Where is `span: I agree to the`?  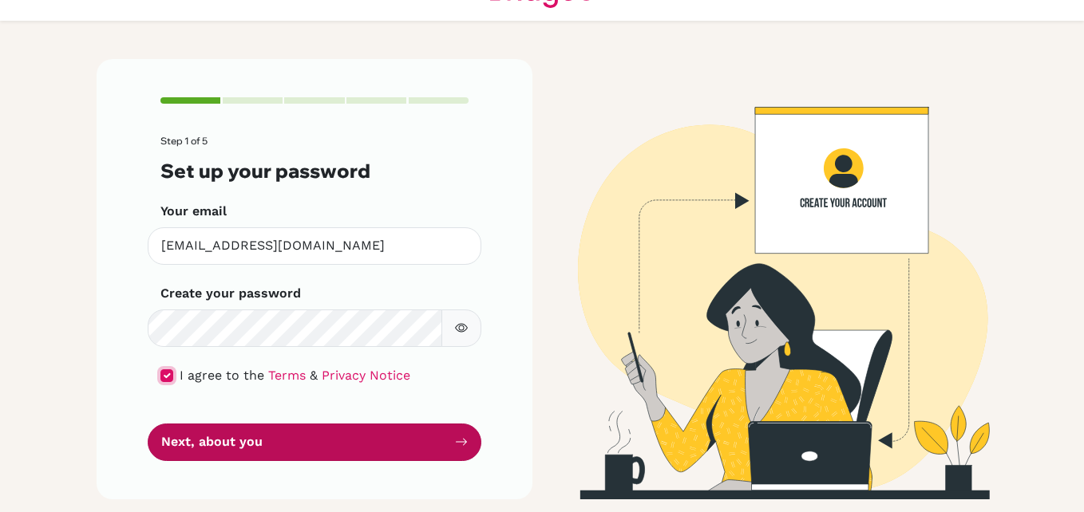
span: I agree to the is located at coordinates (222, 375).